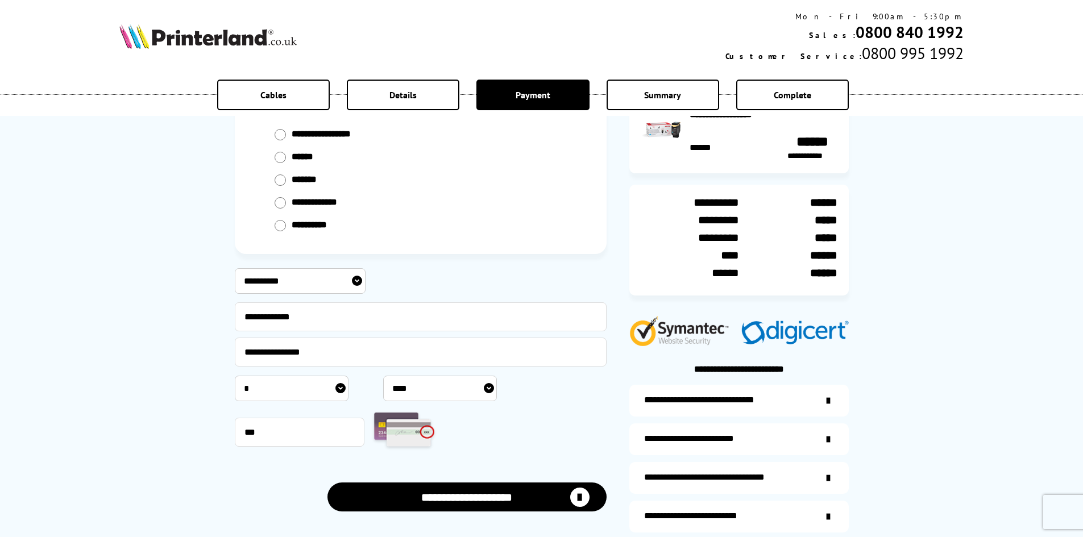 The width and height of the screenshot is (1083, 537). What do you see at coordinates (739, 401) in the screenshot?
I see `a: additional-ink` at bounding box center [739, 401].